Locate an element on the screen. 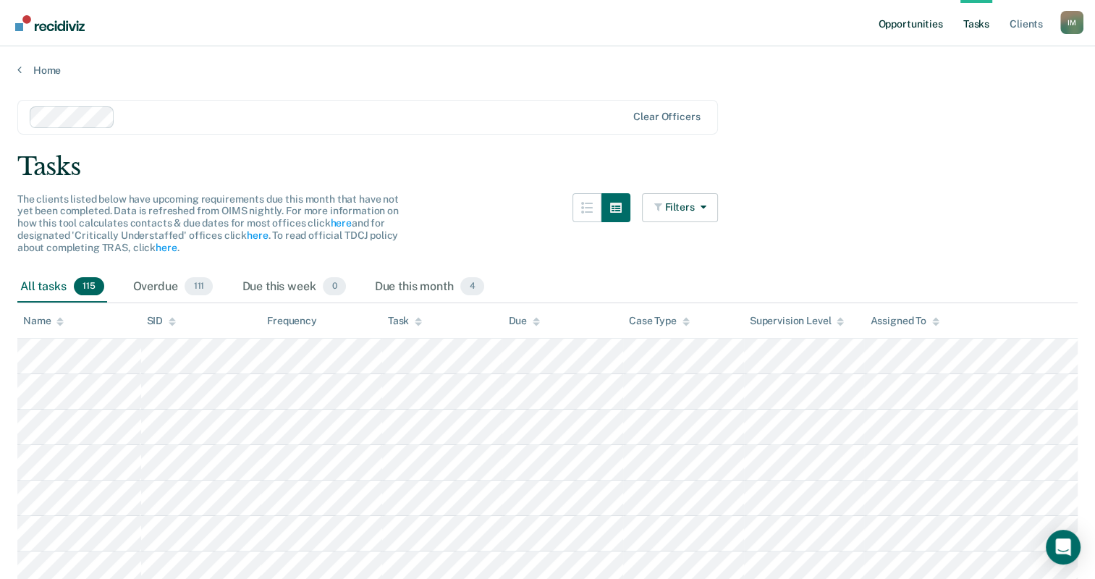 The height and width of the screenshot is (579, 1095). button: Filters is located at coordinates (680, 208).